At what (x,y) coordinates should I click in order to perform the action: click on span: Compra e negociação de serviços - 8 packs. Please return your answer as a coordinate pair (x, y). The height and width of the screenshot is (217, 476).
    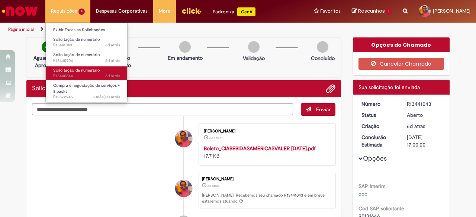
    Looking at the image, I should click on (86, 88).